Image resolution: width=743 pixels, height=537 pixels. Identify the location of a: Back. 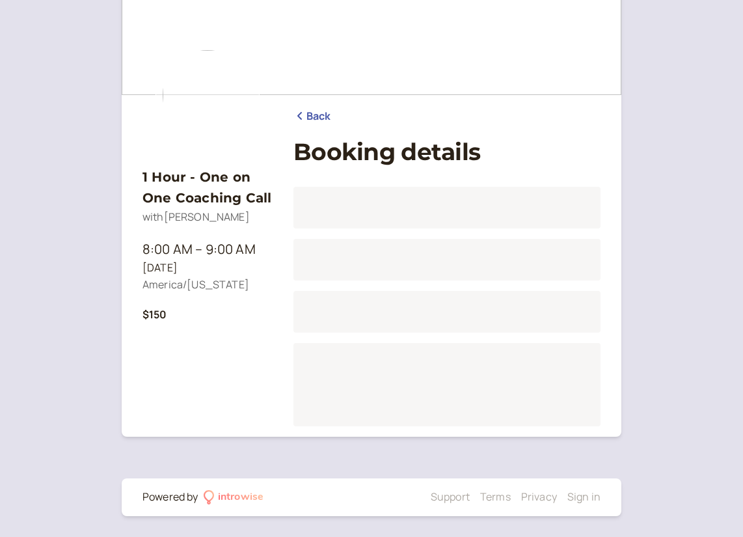
(312, 116).